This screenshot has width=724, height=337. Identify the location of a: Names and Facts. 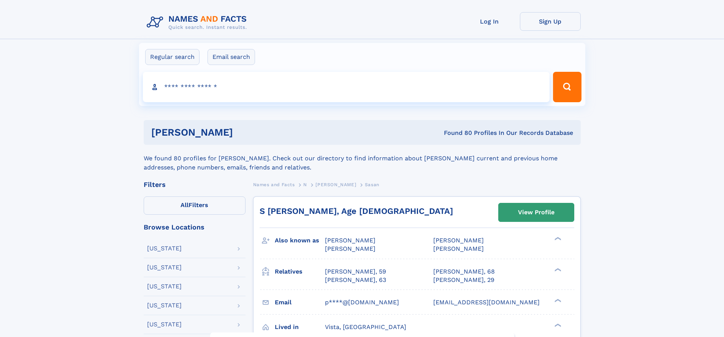
(274, 184).